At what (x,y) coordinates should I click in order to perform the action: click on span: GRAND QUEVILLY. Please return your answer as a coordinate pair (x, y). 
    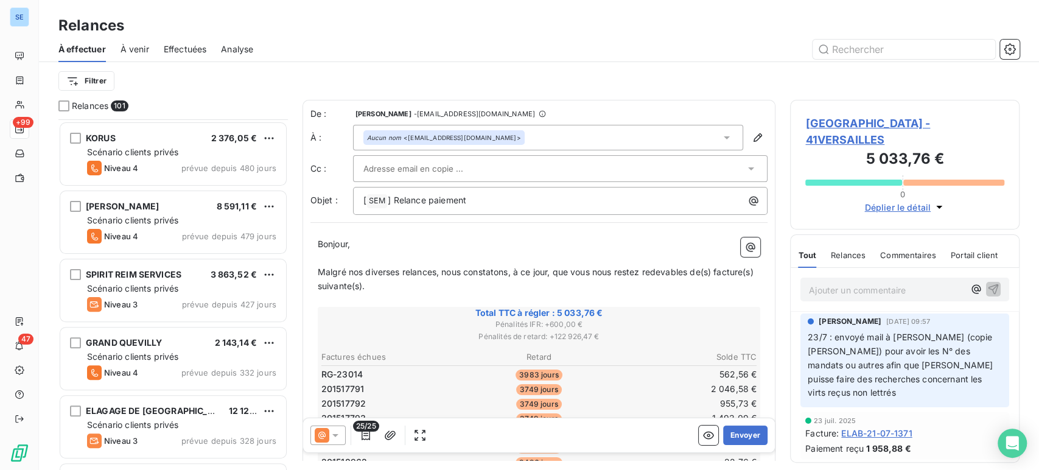
    Looking at the image, I should click on (124, 342).